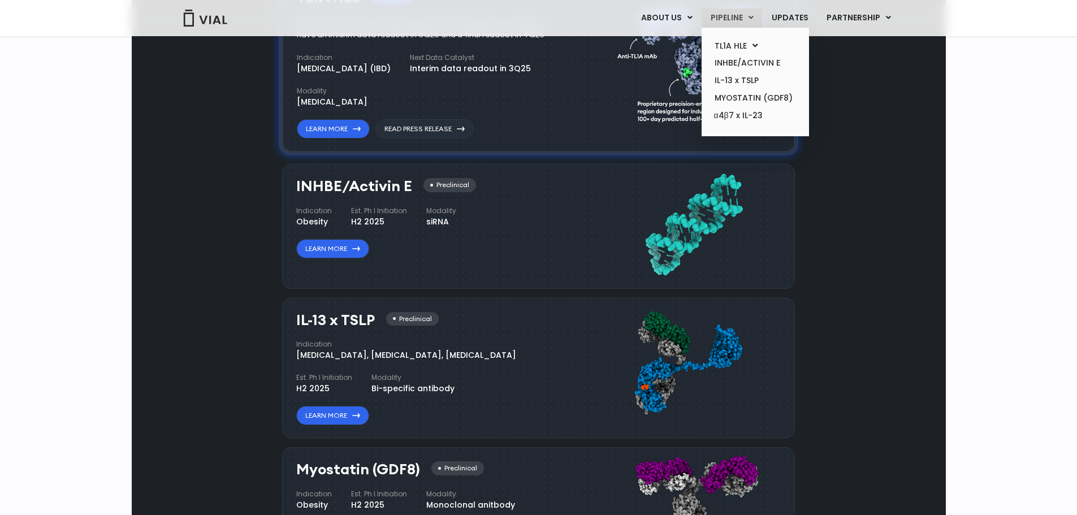 Image resolution: width=1077 pixels, height=515 pixels. I want to click on h3: INHBE/Activin E, so click(354, 186).